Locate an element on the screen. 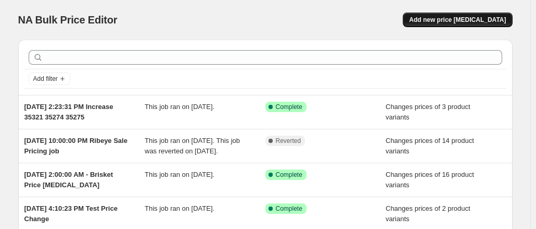 This screenshot has width=536, height=229. span: Changes prices of 2 product variants is located at coordinates (428, 213).